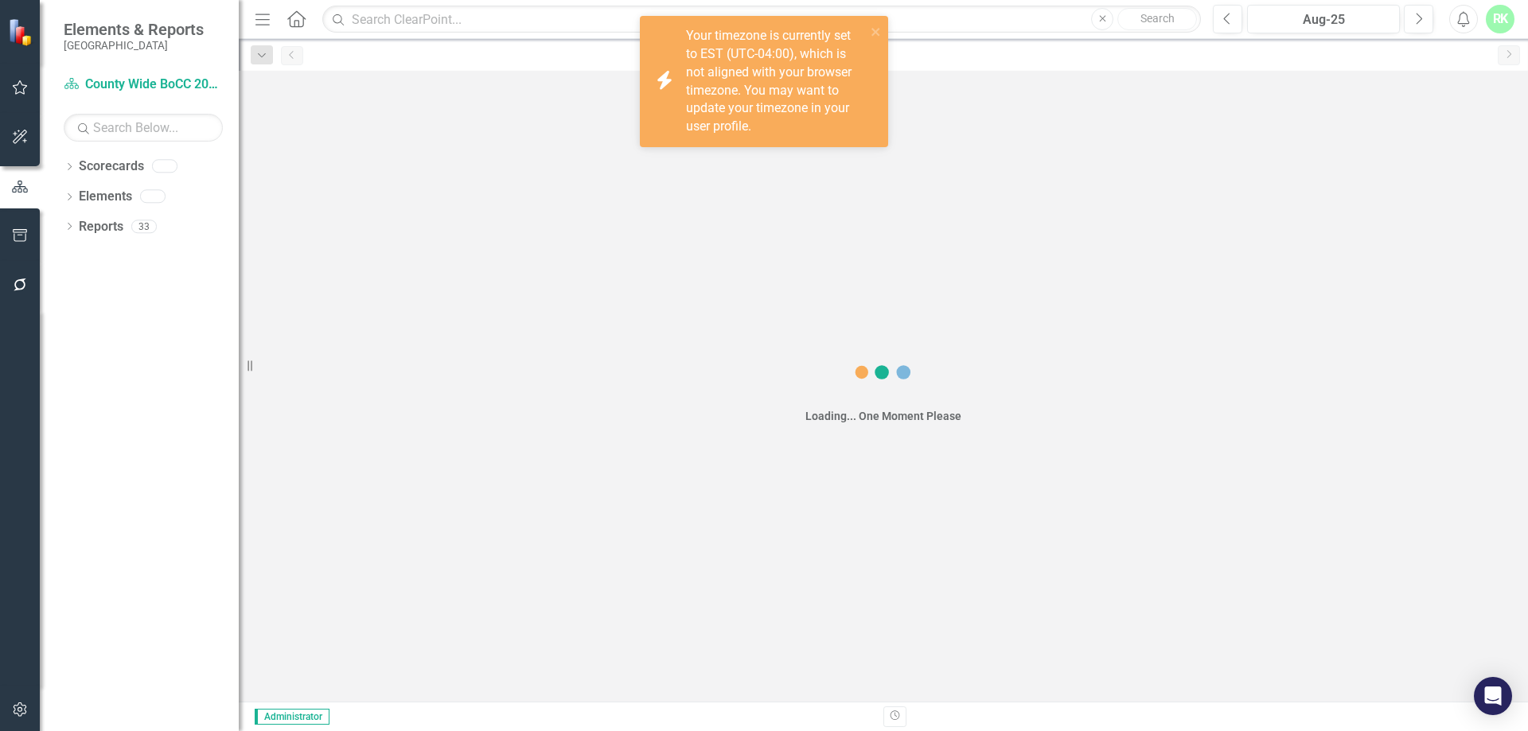 The width and height of the screenshot is (1528, 731). What do you see at coordinates (1500, 19) in the screenshot?
I see `button: RK` at bounding box center [1500, 19].